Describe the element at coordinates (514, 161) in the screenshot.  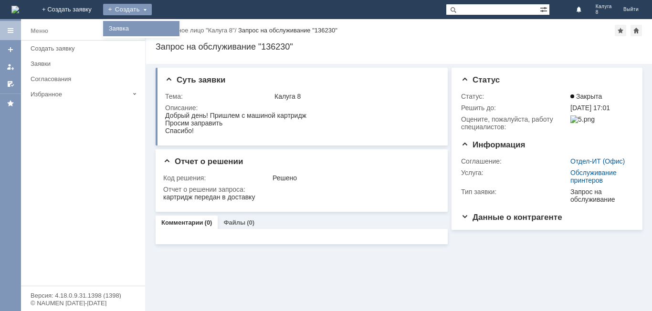
I see `div: Соглашение:` at that location.